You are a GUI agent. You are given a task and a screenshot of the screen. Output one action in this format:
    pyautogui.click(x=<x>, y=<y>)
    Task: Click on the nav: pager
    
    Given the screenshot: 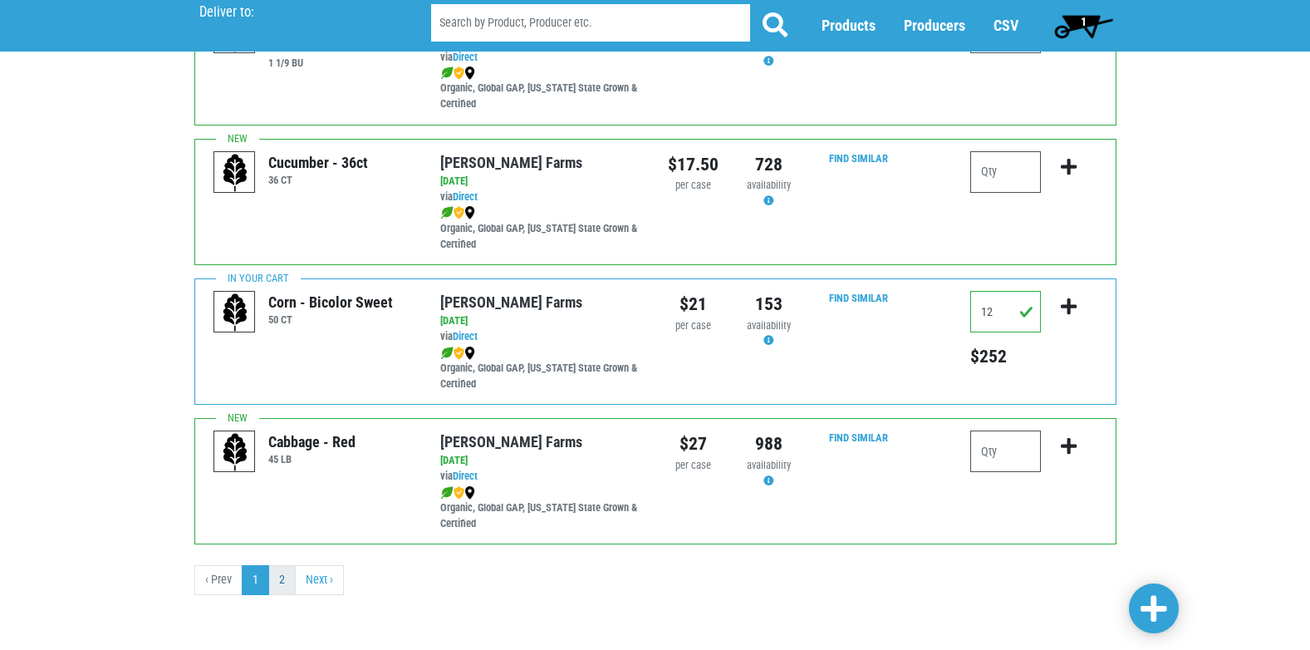 What is the action you would take?
    pyautogui.click(x=656, y=580)
    